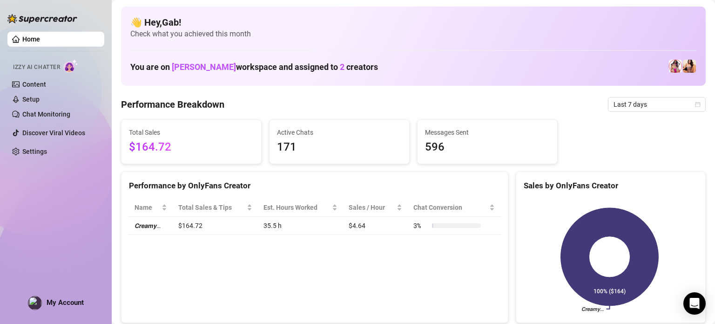 The height and width of the screenshot is (324, 715). What do you see at coordinates (414, 22) in the screenshot?
I see `h4: 👋 Hey, Gab !` at bounding box center [414, 22].